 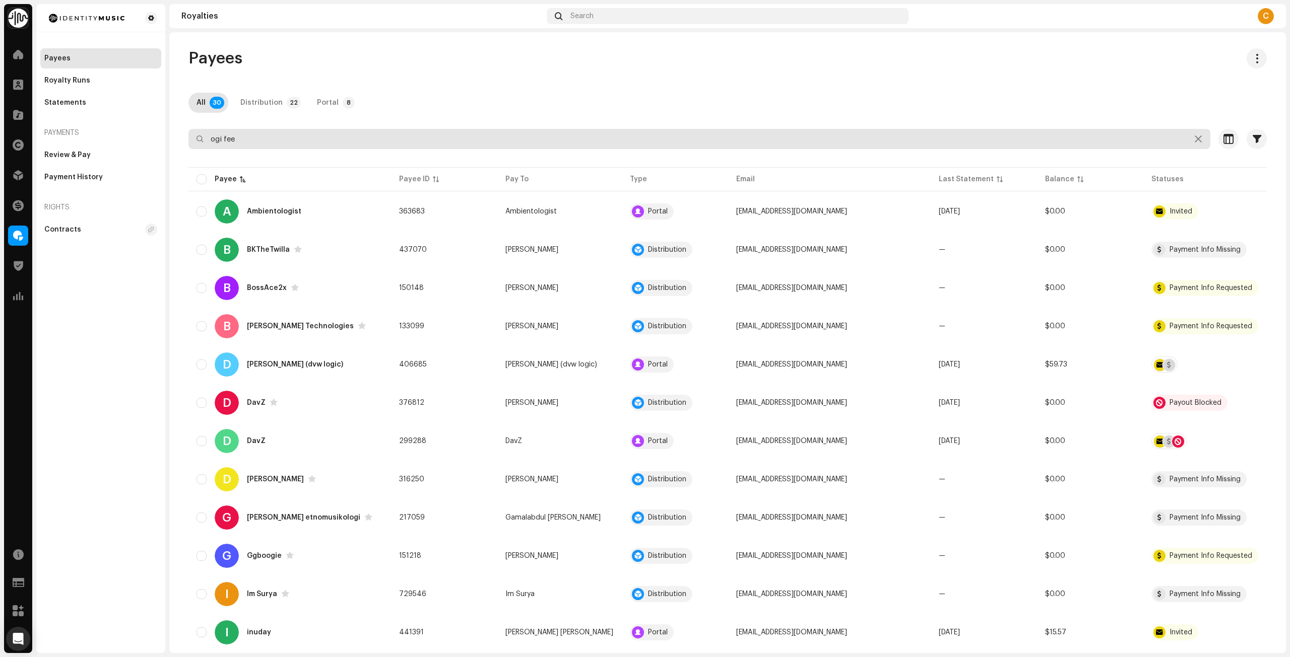 What do you see at coordinates (101, 177) in the screenshot?
I see `re-m-nav-item: Payment History` at bounding box center [101, 177].